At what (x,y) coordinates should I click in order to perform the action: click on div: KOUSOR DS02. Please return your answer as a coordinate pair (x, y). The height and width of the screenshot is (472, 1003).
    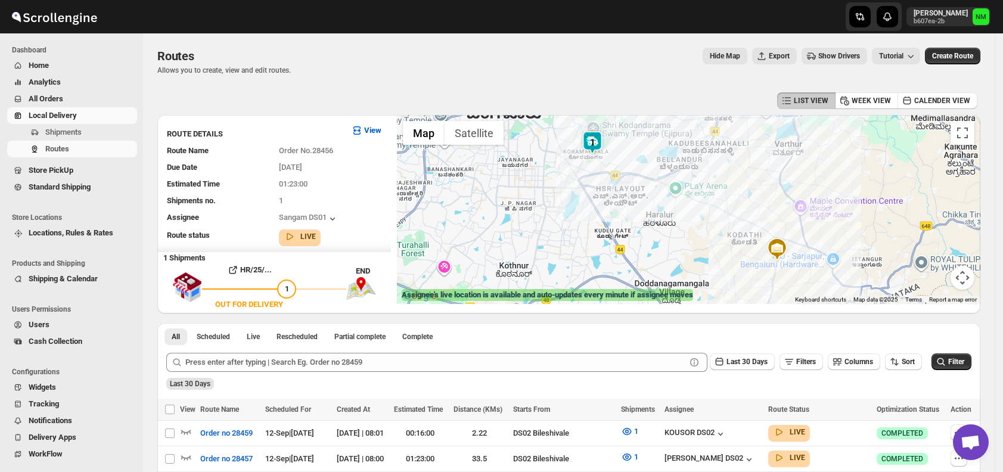
    Looking at the image, I should click on (695, 434).